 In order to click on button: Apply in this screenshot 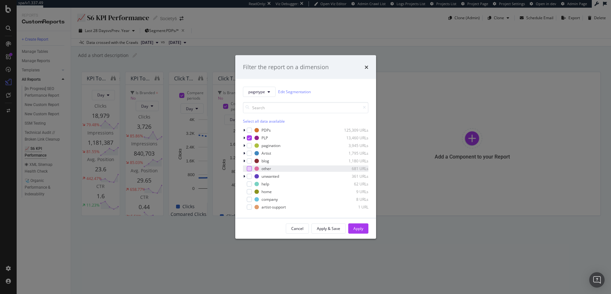, I will do `click(358, 228)`.